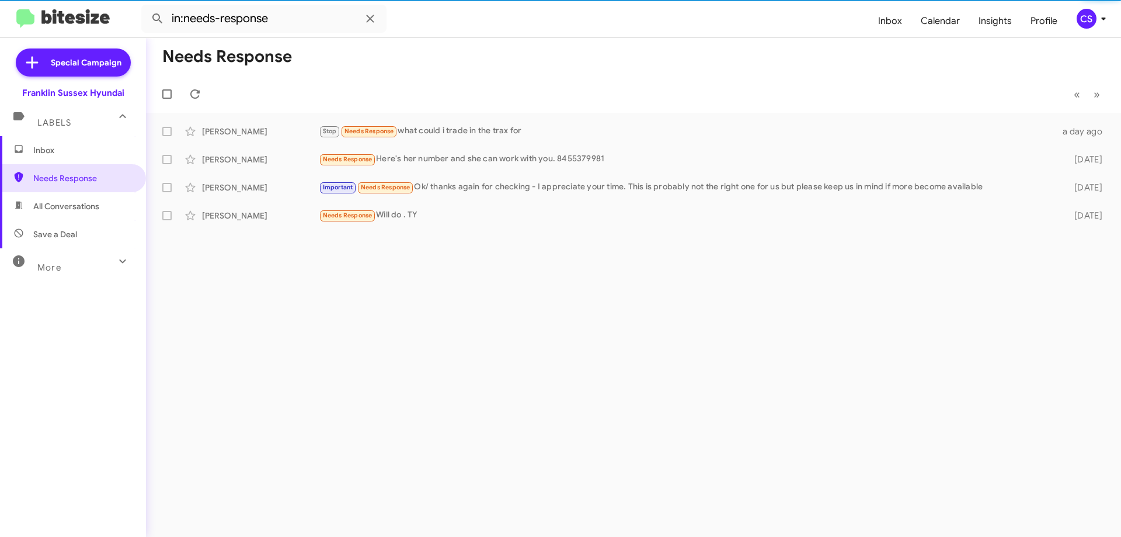 This screenshot has height=537, width=1121. What do you see at coordinates (1044, 21) in the screenshot?
I see `a: Profile` at bounding box center [1044, 21].